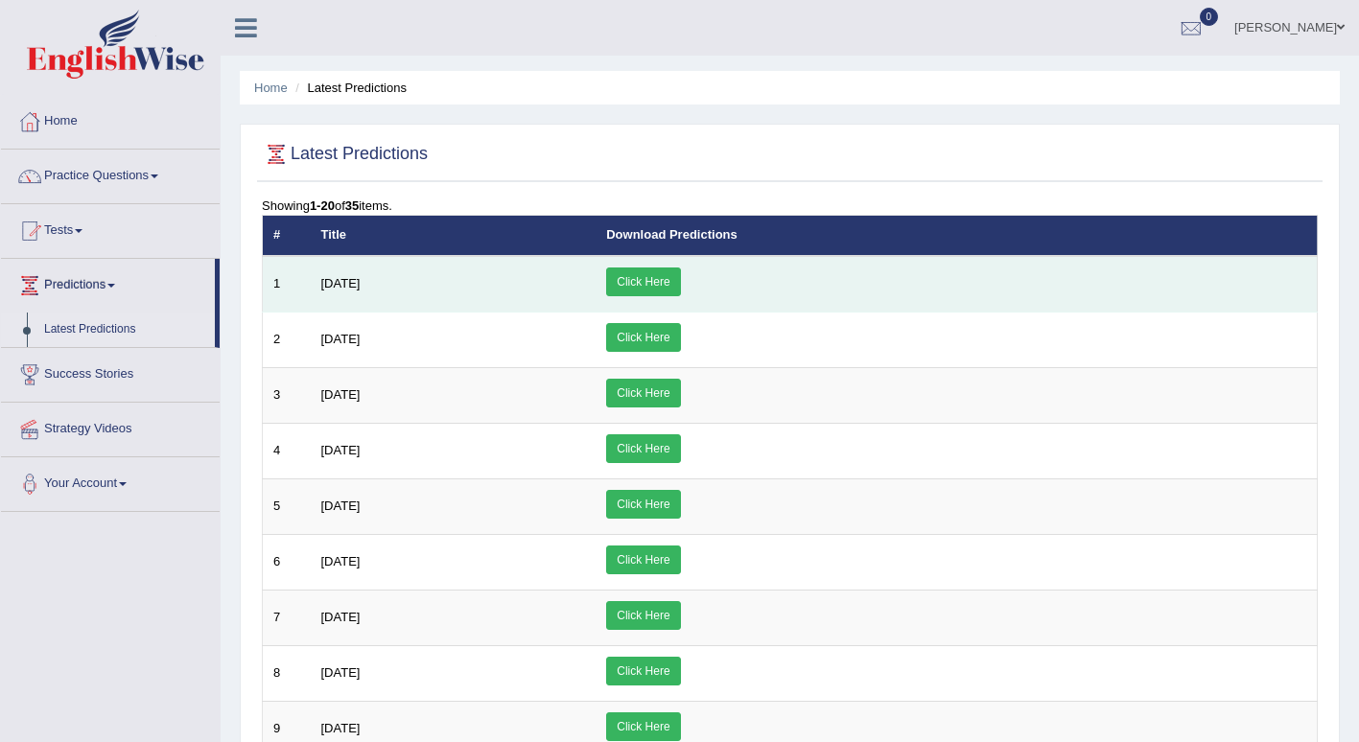  I want to click on b: 1-20, so click(322, 205).